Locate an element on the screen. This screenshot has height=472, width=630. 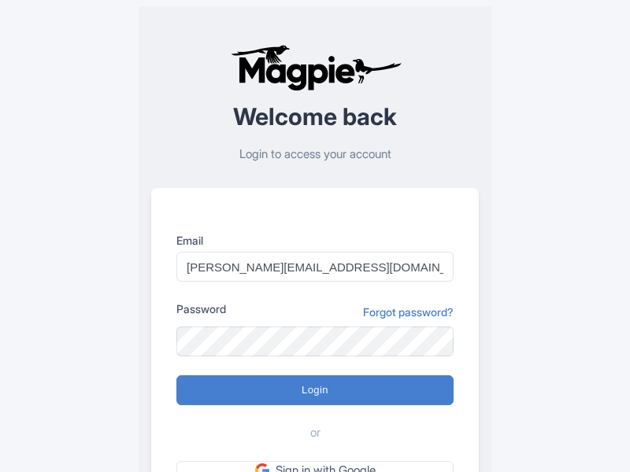
input: you@example.com is located at coordinates (315, 267).